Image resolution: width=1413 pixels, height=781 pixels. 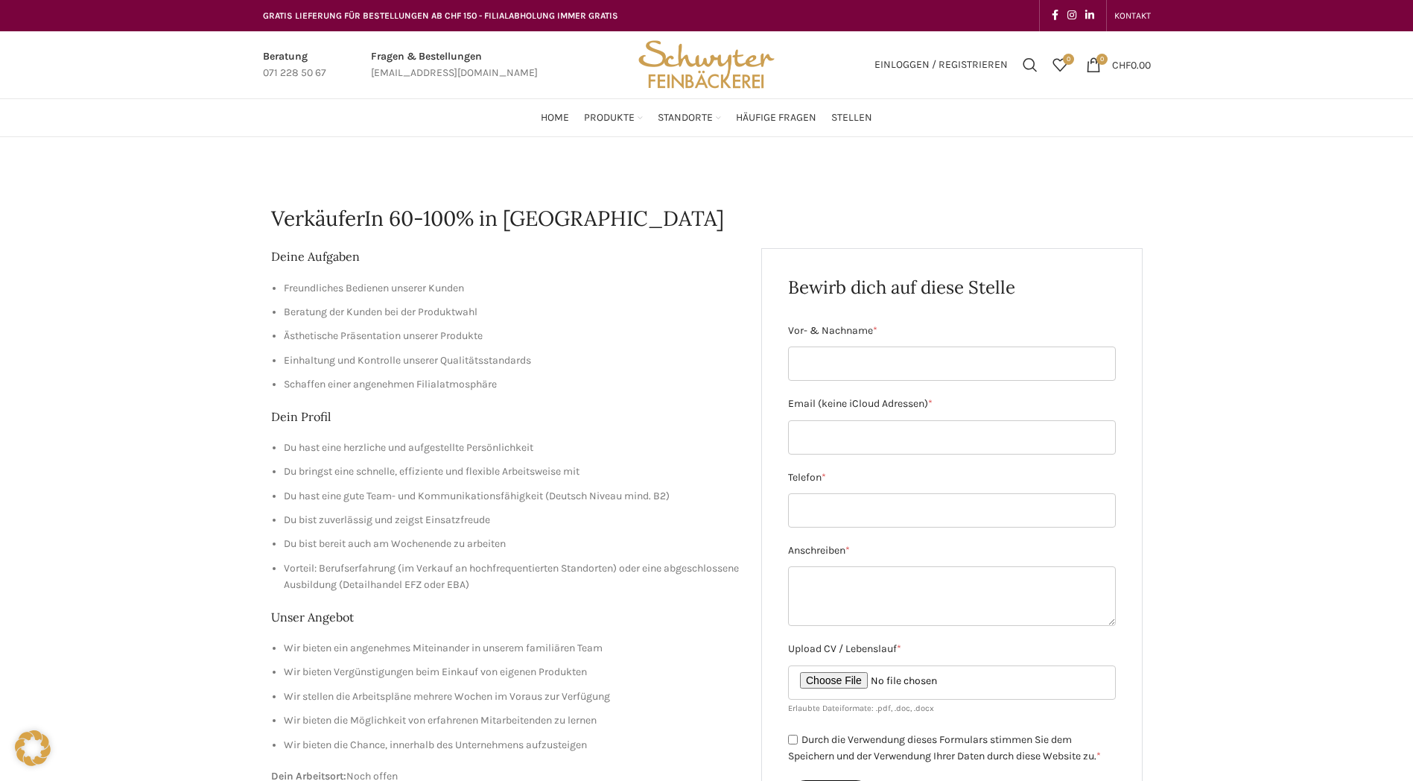 I want to click on img: Bäckerei Schwyter, so click(x=706, y=65).